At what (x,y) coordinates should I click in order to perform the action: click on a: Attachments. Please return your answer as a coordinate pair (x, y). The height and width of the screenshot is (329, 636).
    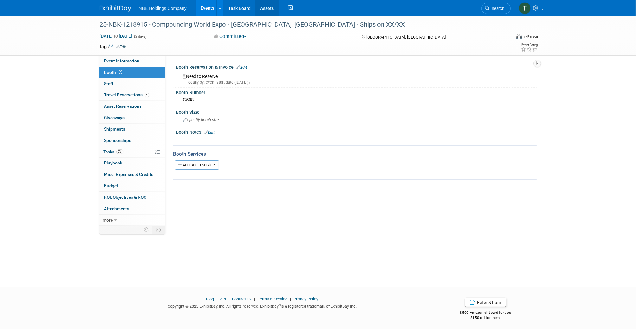
    Looking at the image, I should click on (132, 209).